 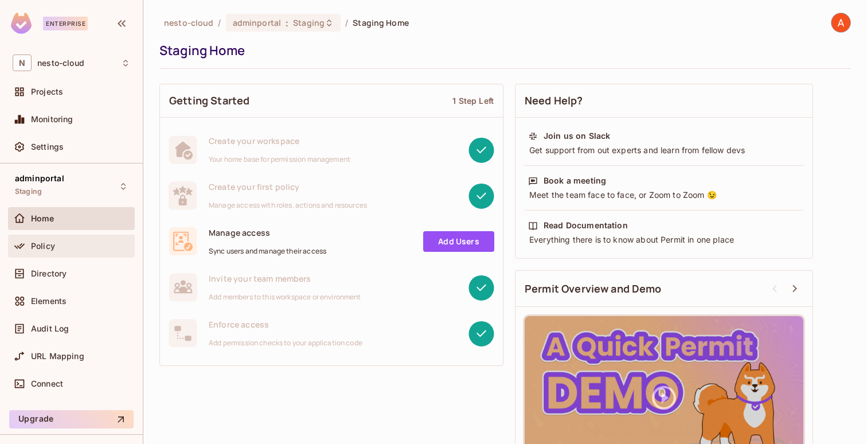 I want to click on span: Need Help?, so click(x=554, y=100).